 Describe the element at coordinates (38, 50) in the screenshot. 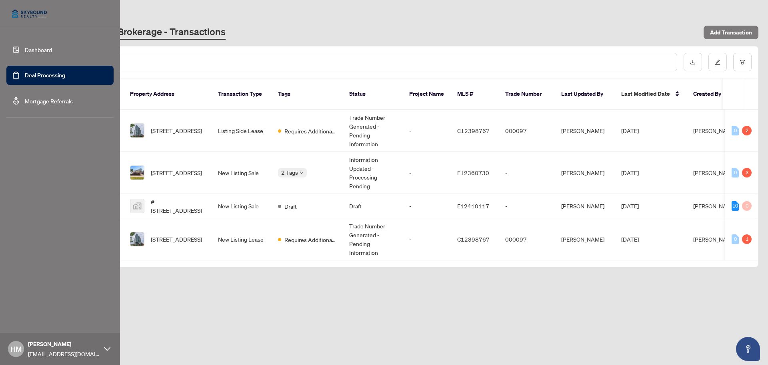

I see `a: Dashboard` at that location.